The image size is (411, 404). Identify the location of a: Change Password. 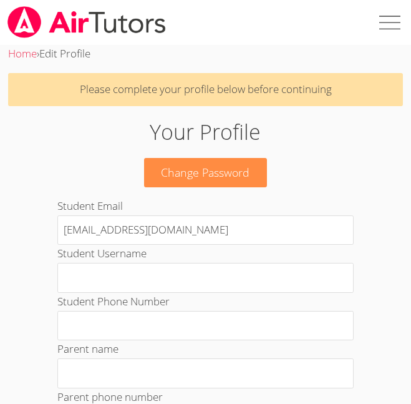
(206, 172).